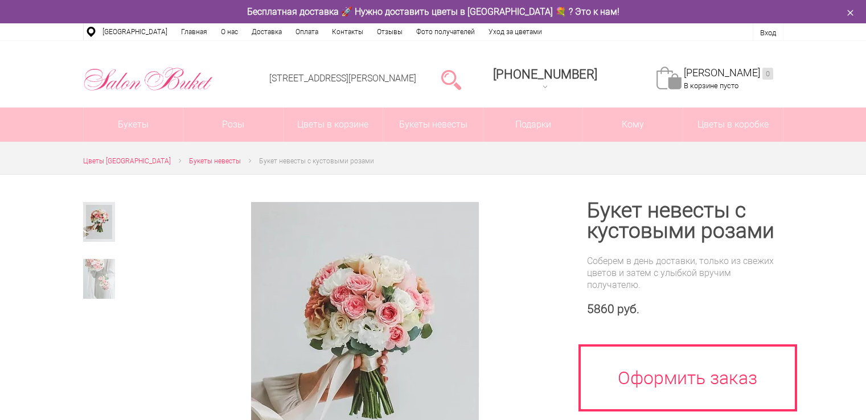  What do you see at coordinates (316, 161) in the screenshot?
I see `span: Букет невесты с кустовыми розами` at bounding box center [316, 161].